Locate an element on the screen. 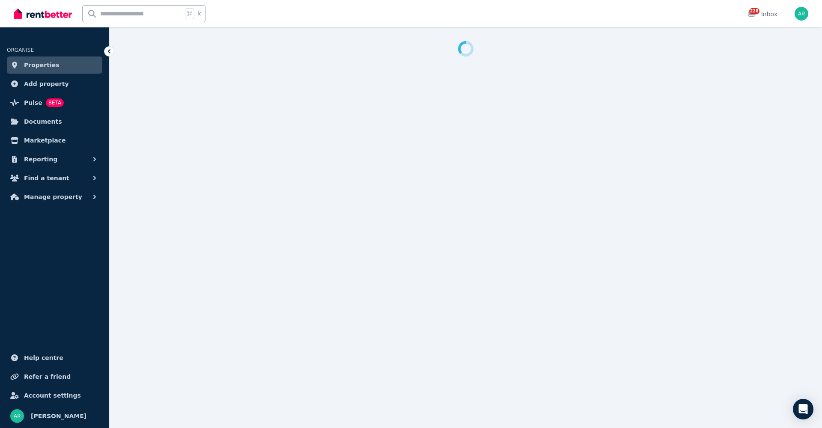  span: ORGANISE is located at coordinates (20, 50).